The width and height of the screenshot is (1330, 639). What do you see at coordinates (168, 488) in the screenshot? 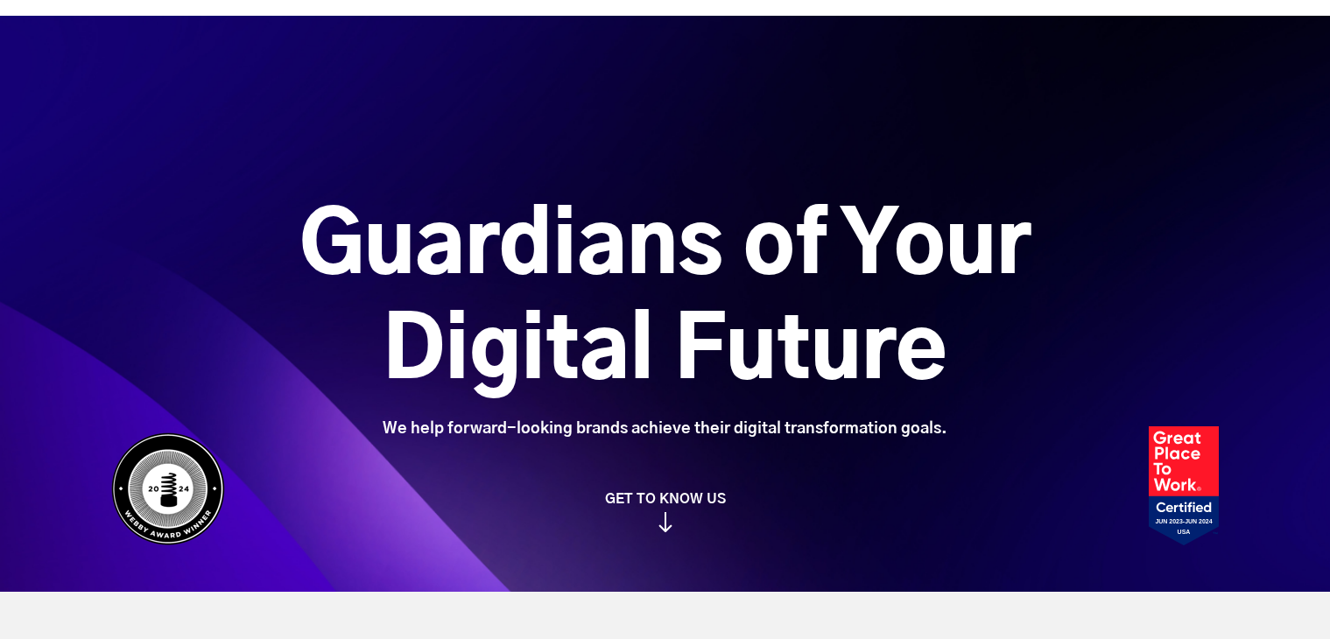
I see `img: Heady_WebbyAward_Winner-4` at bounding box center [168, 488].